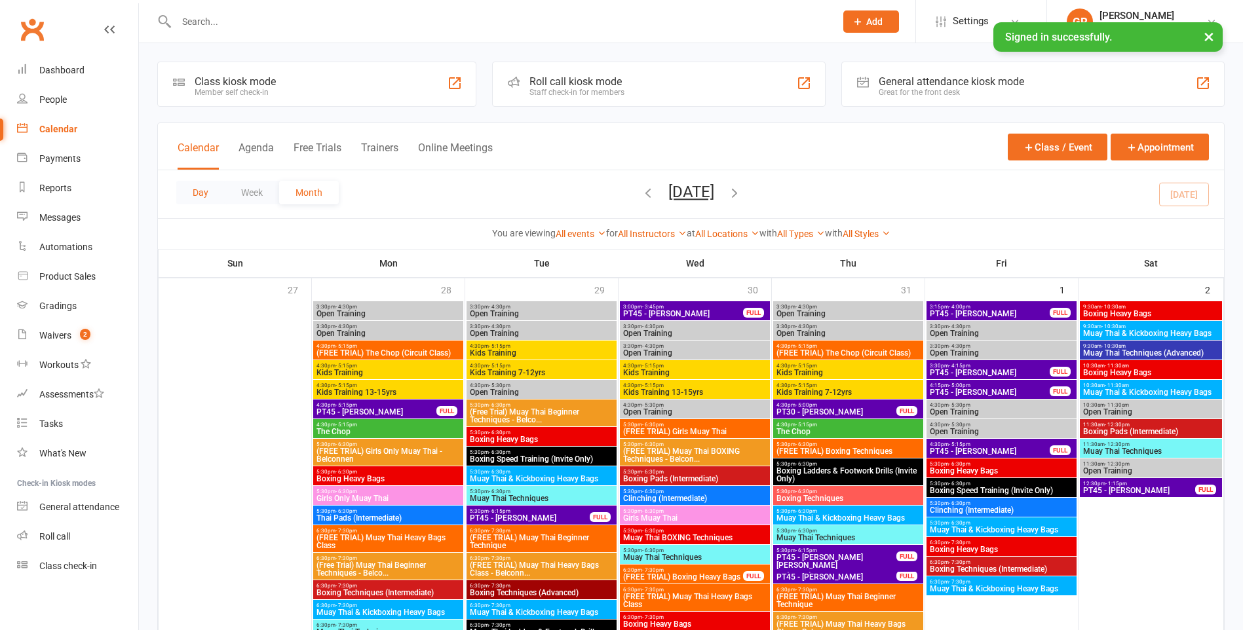  Describe the element at coordinates (77, 100) in the screenshot. I see `a: People` at that location.